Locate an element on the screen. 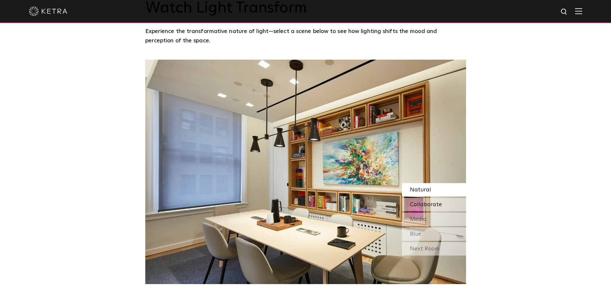  div: Next Room is located at coordinates (434, 249).